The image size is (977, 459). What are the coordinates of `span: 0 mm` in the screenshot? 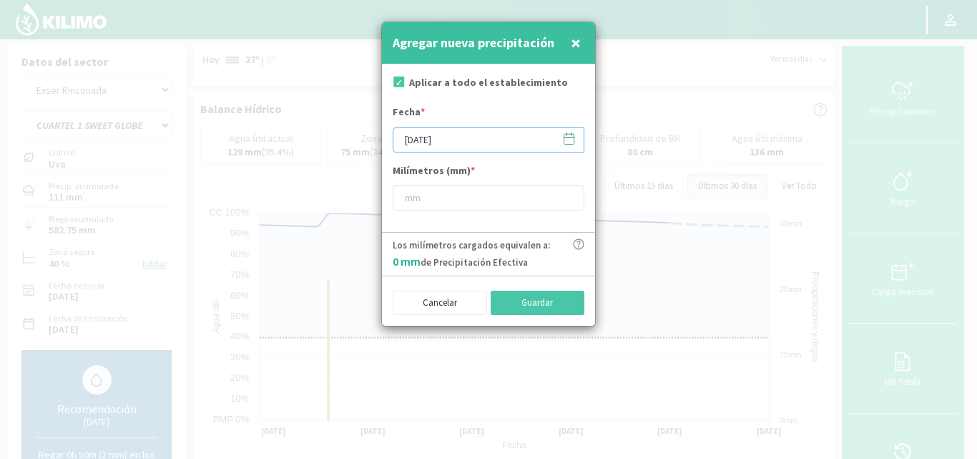 It's located at (406, 261).